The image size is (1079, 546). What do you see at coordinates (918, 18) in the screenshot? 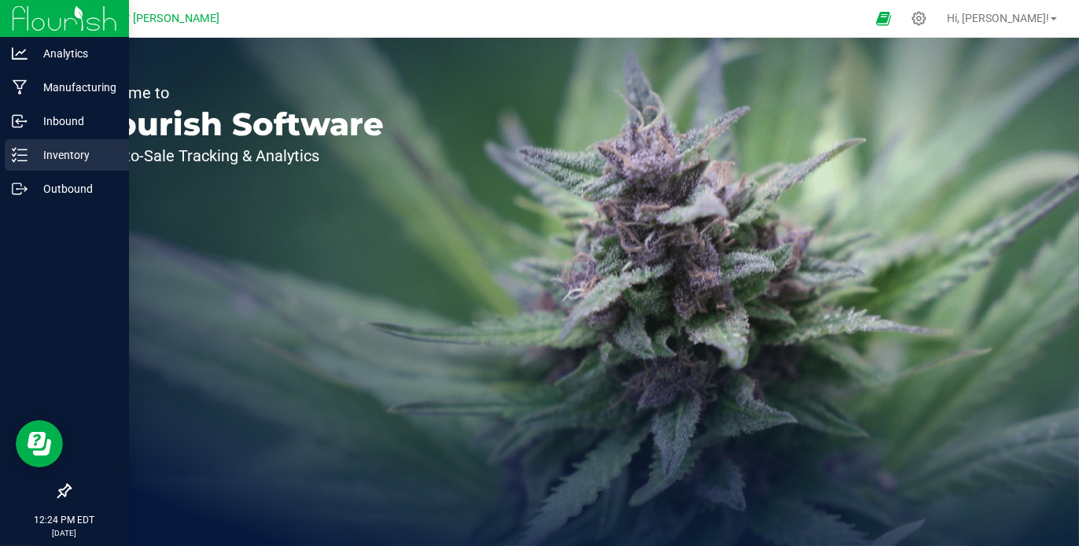
I see `div: Manage settings` at bounding box center [918, 18].